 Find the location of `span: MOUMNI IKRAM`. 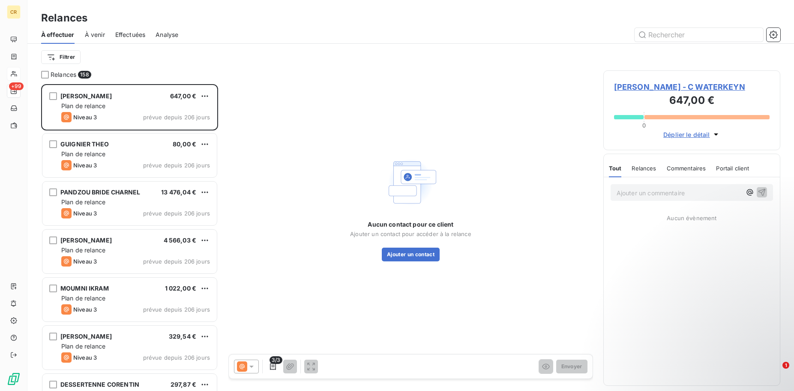

span: MOUMNI IKRAM is located at coordinates (84, 288).